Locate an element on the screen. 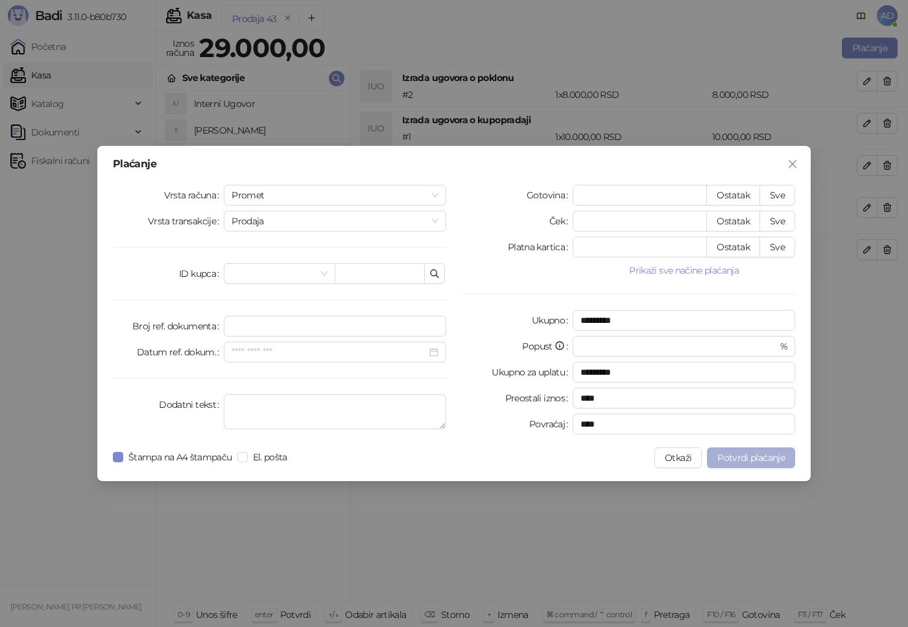  label: Platna kartica is located at coordinates (540, 247).